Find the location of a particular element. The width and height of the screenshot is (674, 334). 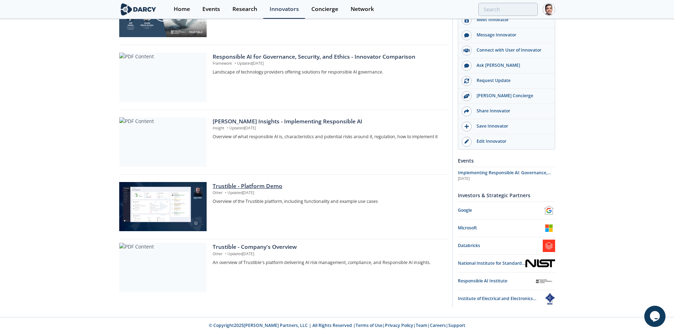

span: Implementing Responsible AI: Governance, Security, and Ethics in the Digital Age is located at coordinates (504, 176).